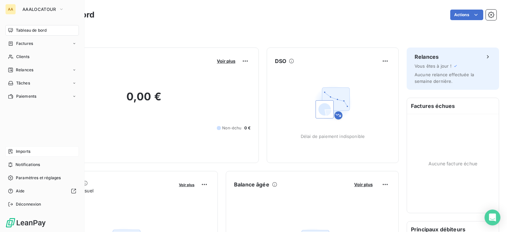  What do you see at coordinates (28, 165) in the screenshot?
I see `span: Notifications` at bounding box center [28, 165].